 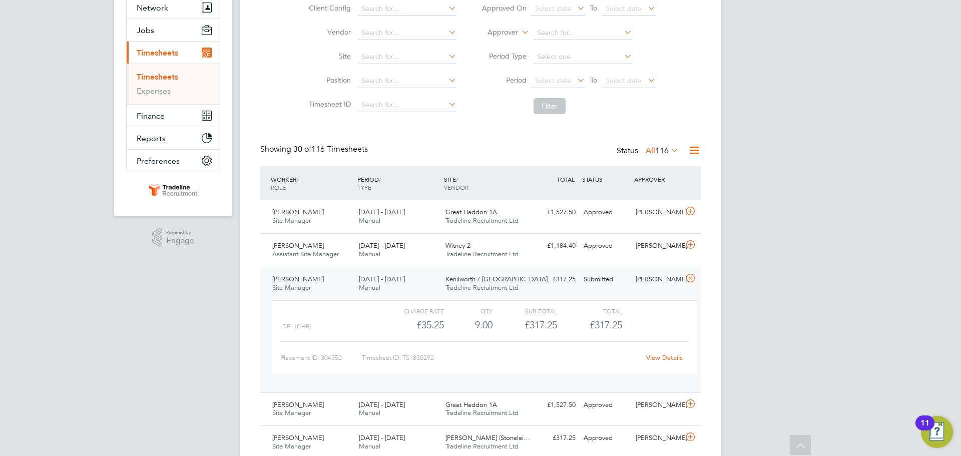 I want to click on label: All, so click(x=662, y=151).